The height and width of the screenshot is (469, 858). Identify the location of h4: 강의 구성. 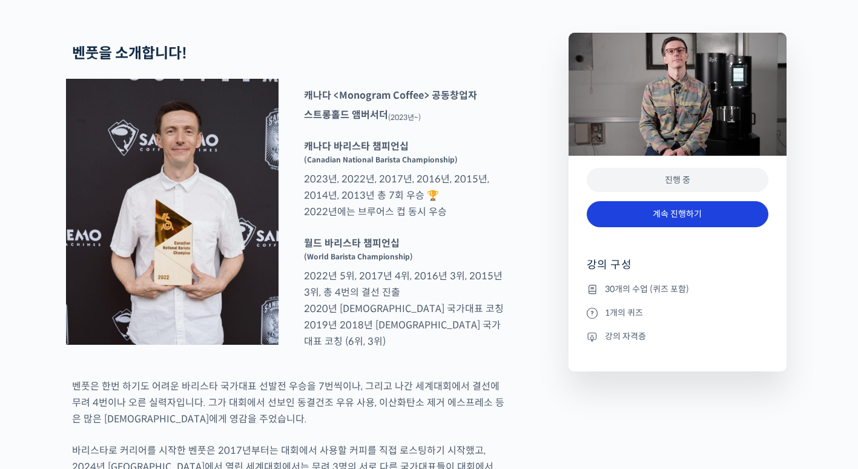
(678, 270).